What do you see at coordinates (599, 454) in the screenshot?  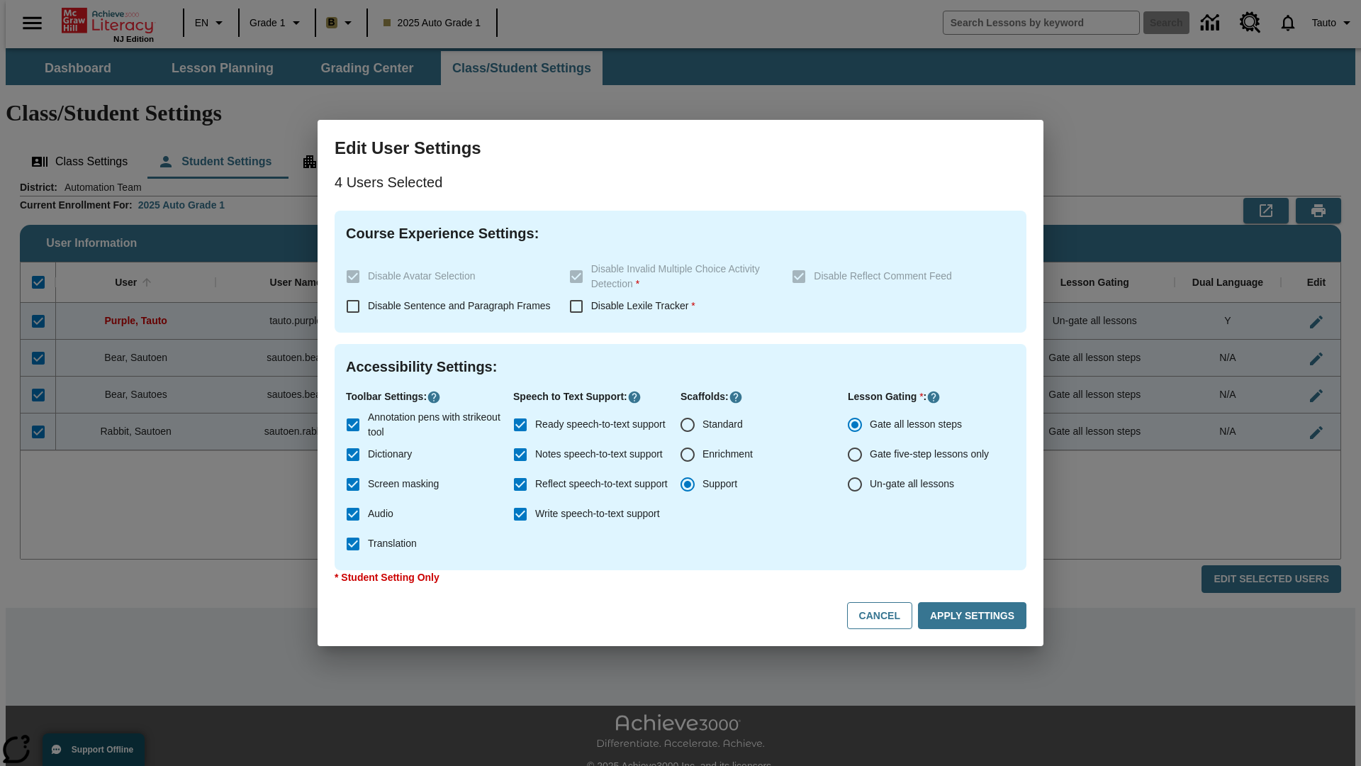 I see `span: Notes speech-to-text support` at bounding box center [599, 454].